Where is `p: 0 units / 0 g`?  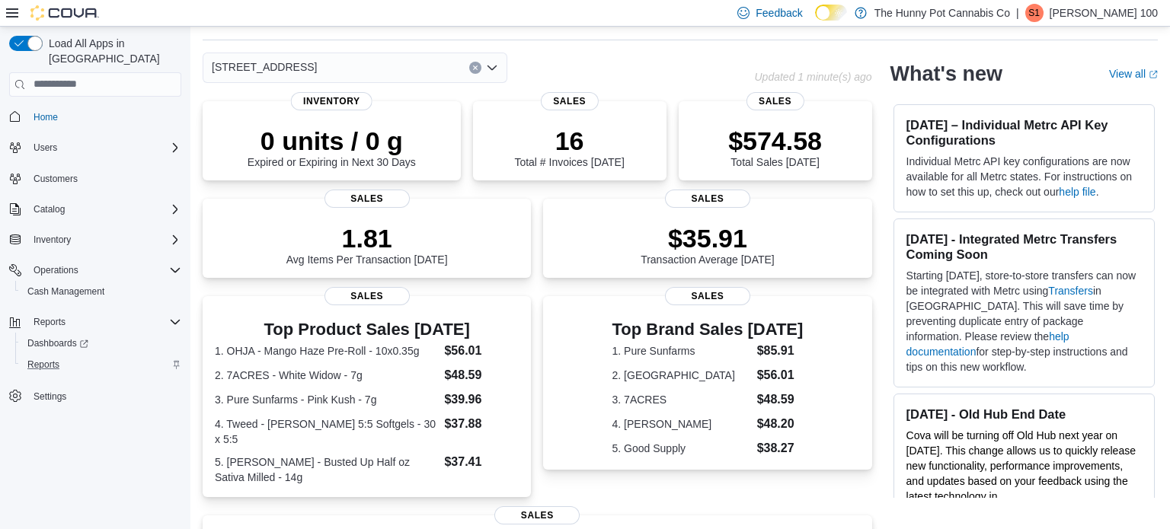 p: 0 units / 0 g is located at coordinates (331, 141).